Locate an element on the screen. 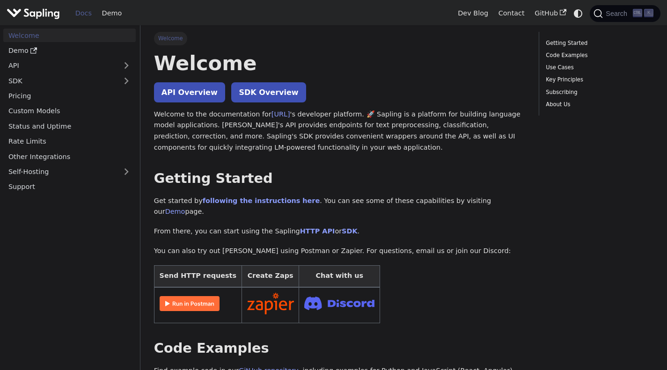  img: Sapling.ai is located at coordinates (33, 13).